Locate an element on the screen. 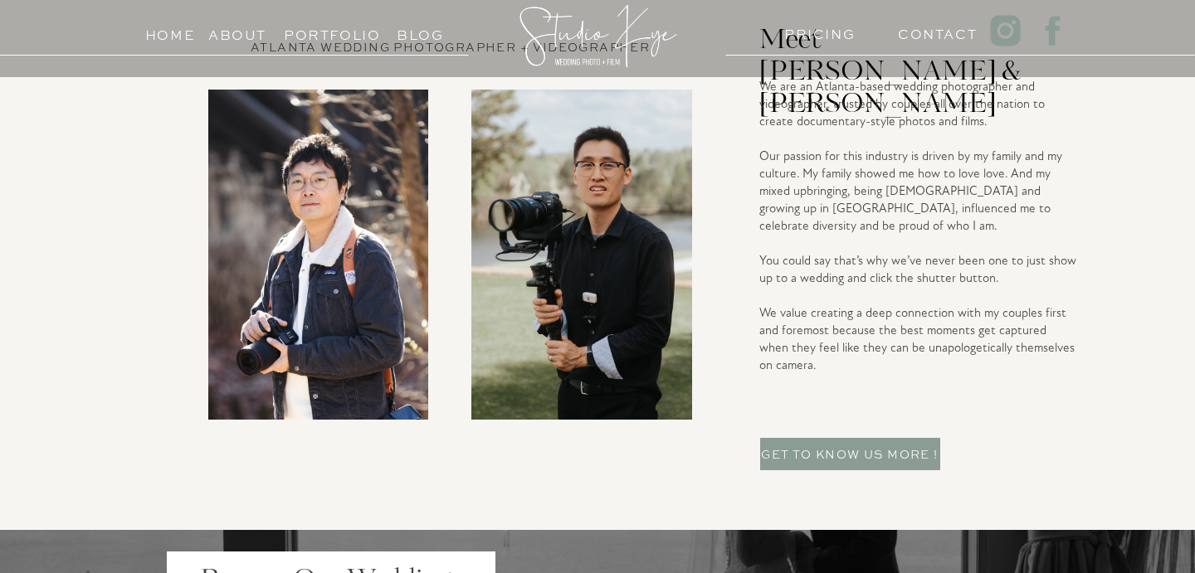 This screenshot has width=1195, height=573. a: Home is located at coordinates (169, 31).